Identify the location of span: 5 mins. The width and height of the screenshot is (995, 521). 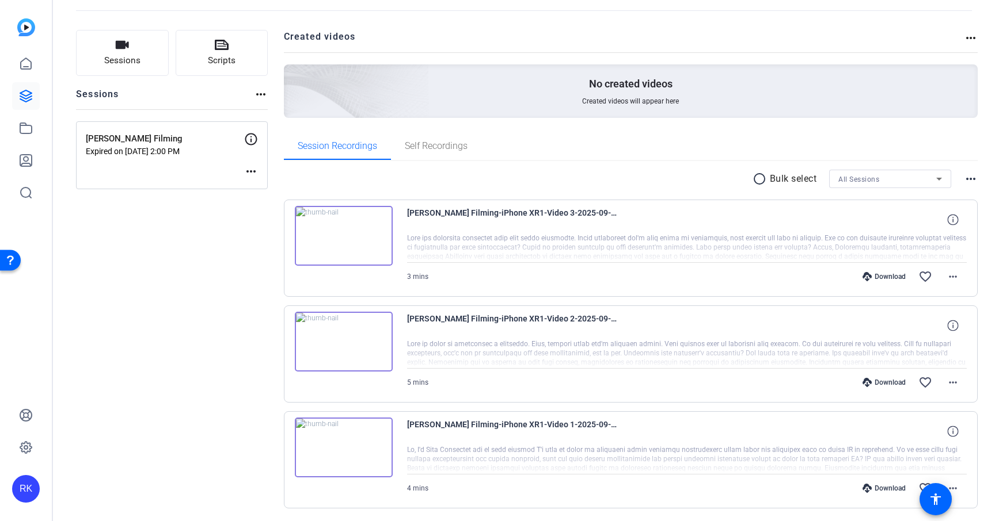
(417, 383).